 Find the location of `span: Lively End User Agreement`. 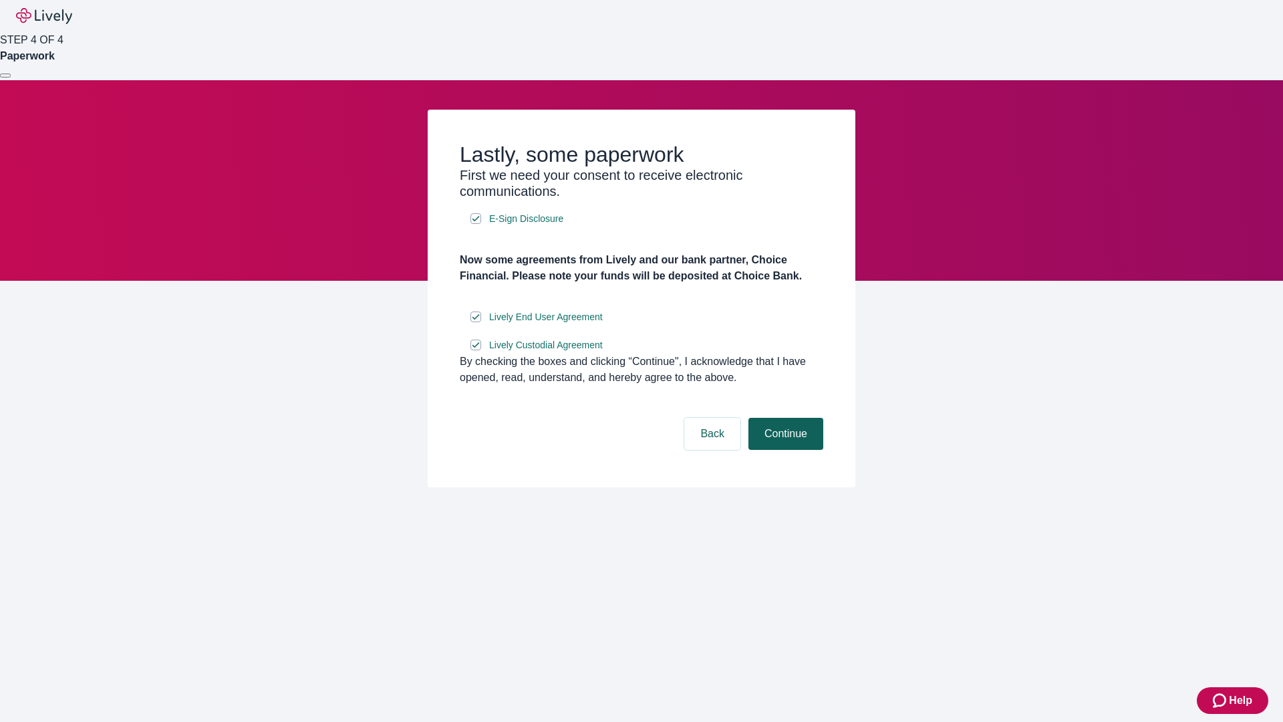

span: Lively End User Agreement is located at coordinates (546, 317).